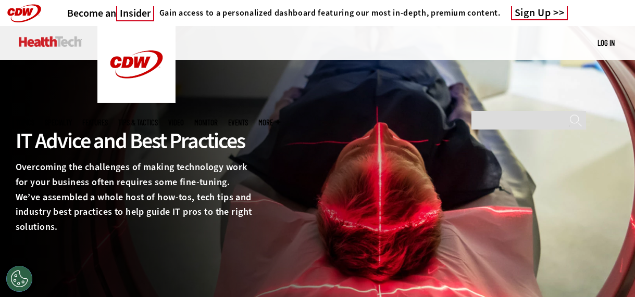  What do you see at coordinates (269, 122) in the screenshot?
I see `span: More` at bounding box center [269, 122].